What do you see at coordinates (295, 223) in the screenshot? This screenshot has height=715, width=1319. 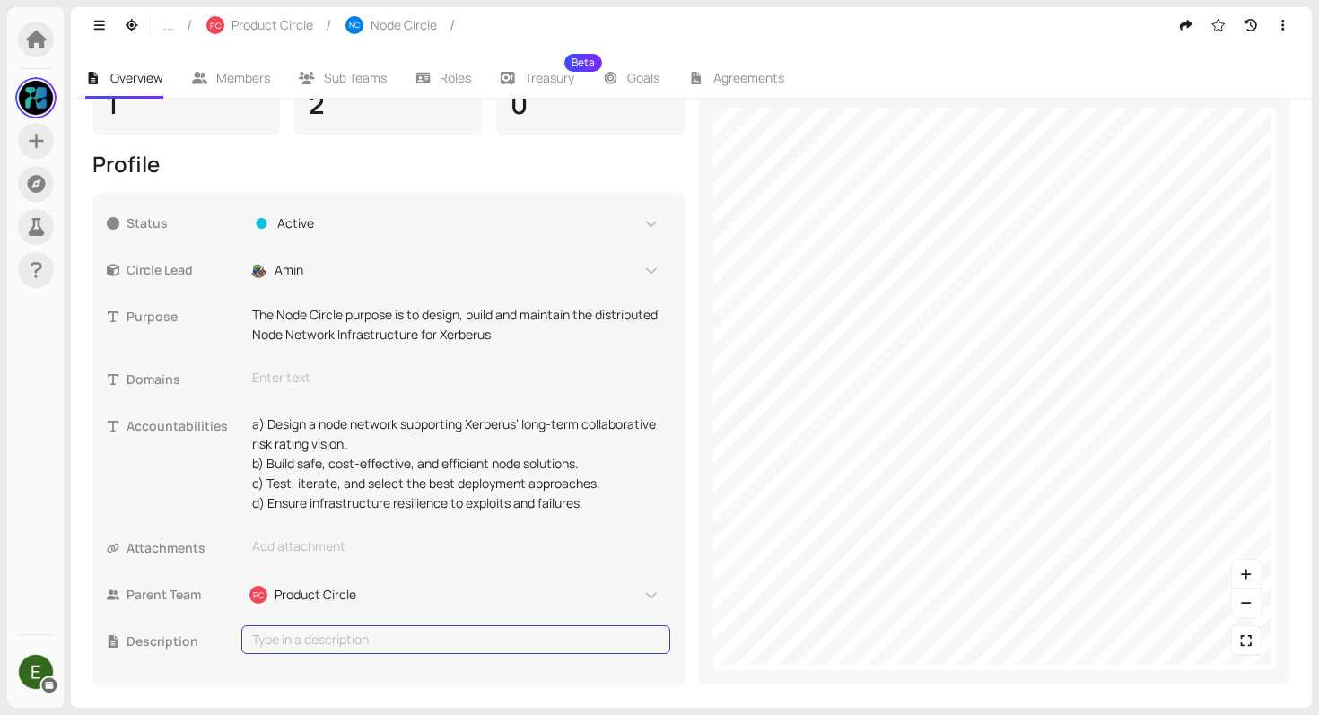 I see `span: Active` at bounding box center [295, 223].